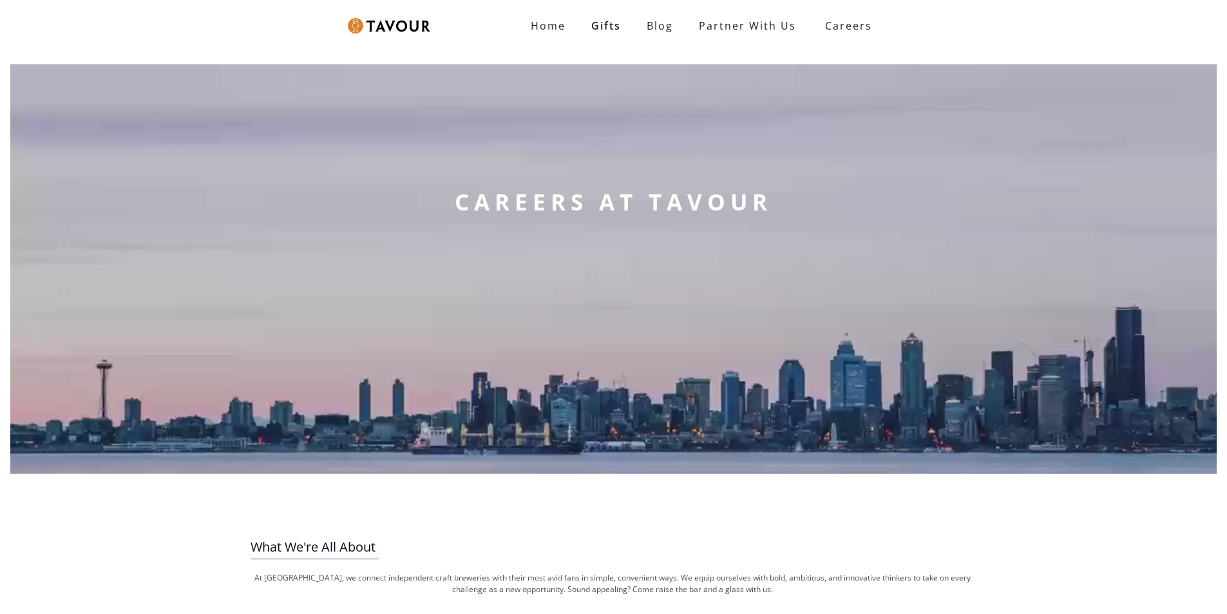  What do you see at coordinates (612, 547) in the screenshot?
I see `h3: What We're All About` at bounding box center [612, 547].